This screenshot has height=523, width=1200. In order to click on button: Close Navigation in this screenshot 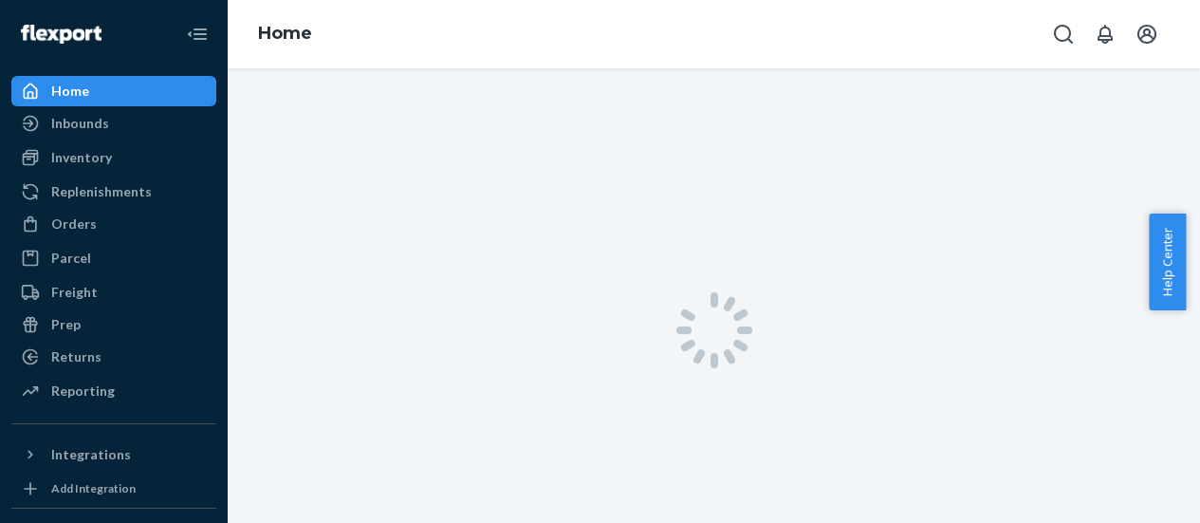, I will do `click(197, 34)`.